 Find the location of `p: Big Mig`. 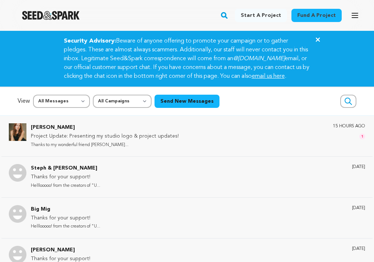

p: Big Mig is located at coordinates (65, 209).